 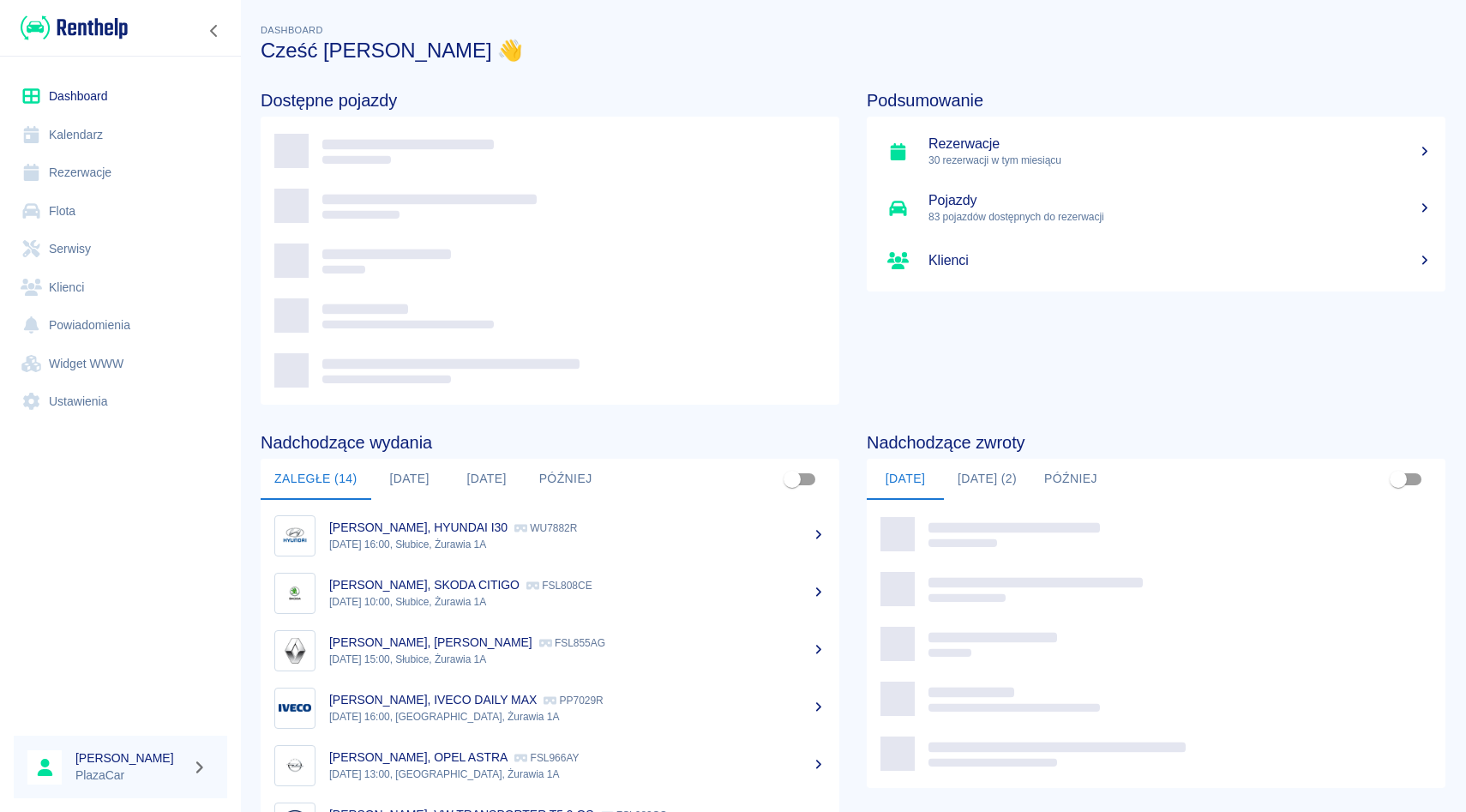 I want to click on p: 30 rezerwacji w tym miesiącu, so click(x=1180, y=160).